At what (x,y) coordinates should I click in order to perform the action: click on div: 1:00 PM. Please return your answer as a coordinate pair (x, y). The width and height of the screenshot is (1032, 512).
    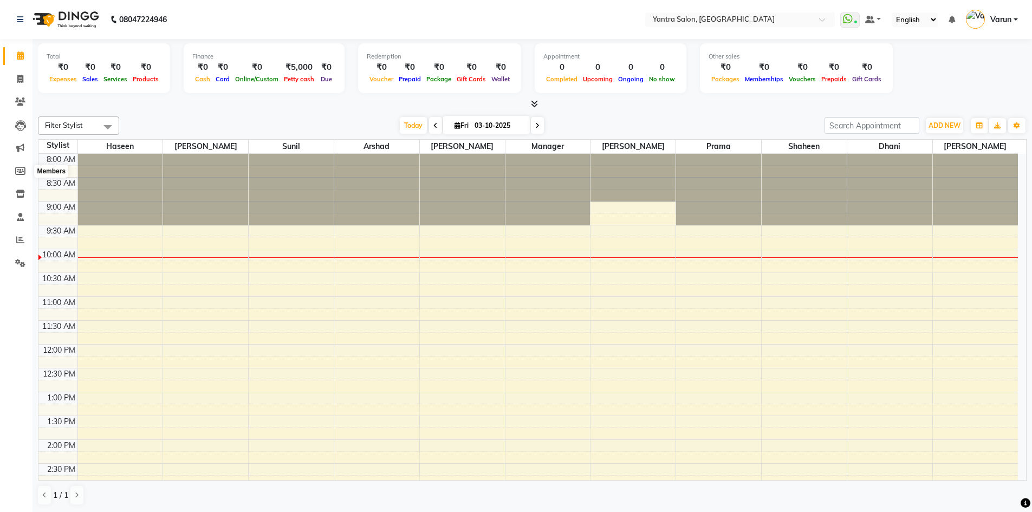
    Looking at the image, I should click on (61, 398).